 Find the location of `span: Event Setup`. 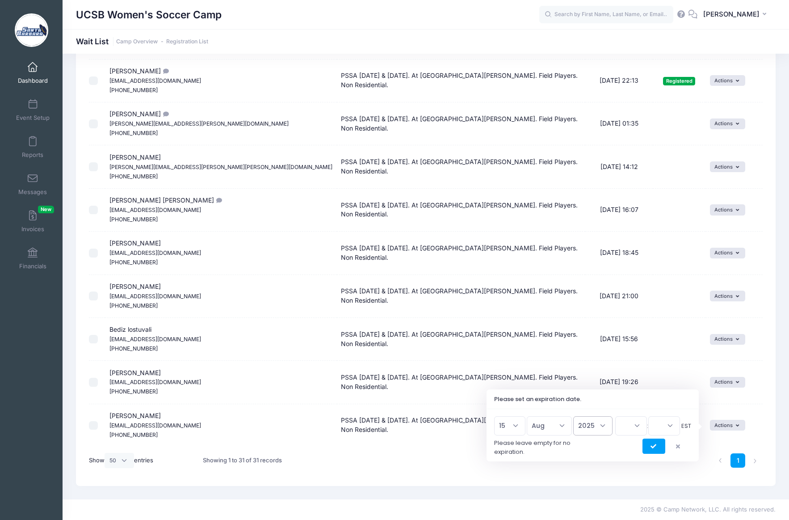

span: Event Setup is located at coordinates (33, 118).